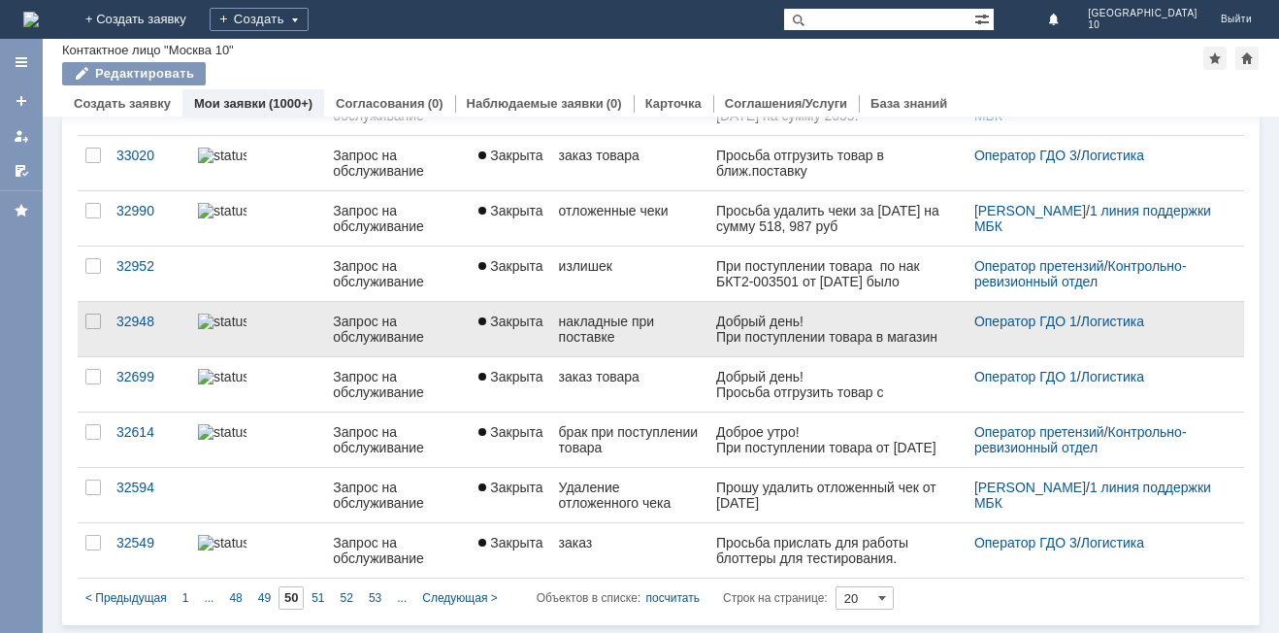  Describe the element at coordinates (630, 550) in the screenshot. I see `a: заказ` at that location.